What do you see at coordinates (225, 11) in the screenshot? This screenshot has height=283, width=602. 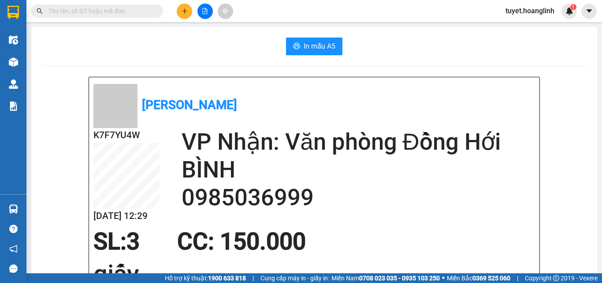 I see `span: aim` at bounding box center [225, 11].